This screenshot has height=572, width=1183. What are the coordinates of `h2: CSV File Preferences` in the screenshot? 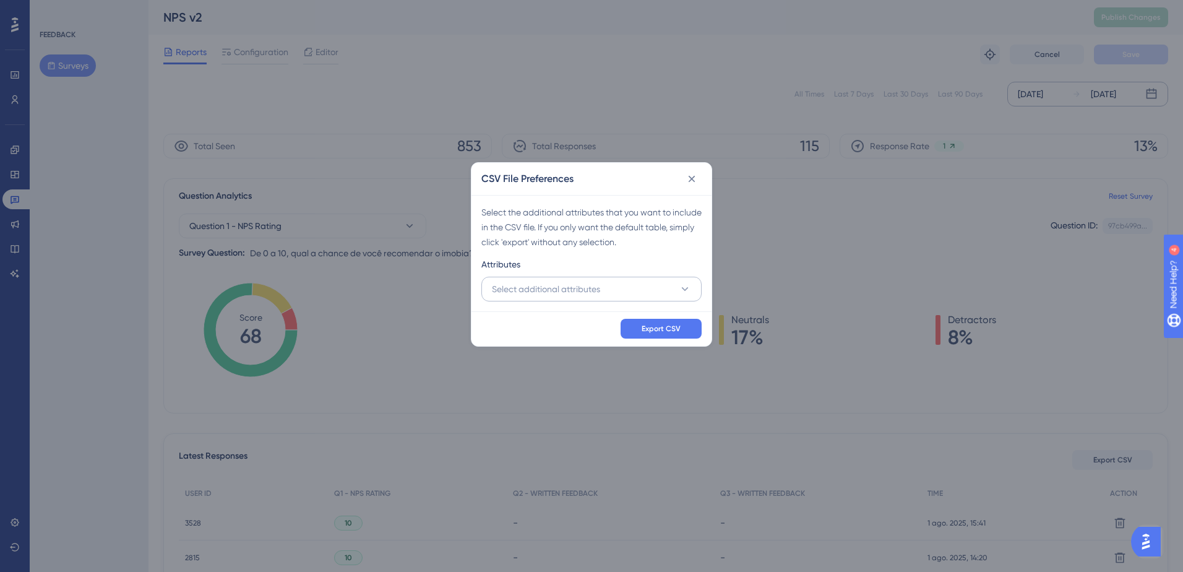 It's located at (527, 179).